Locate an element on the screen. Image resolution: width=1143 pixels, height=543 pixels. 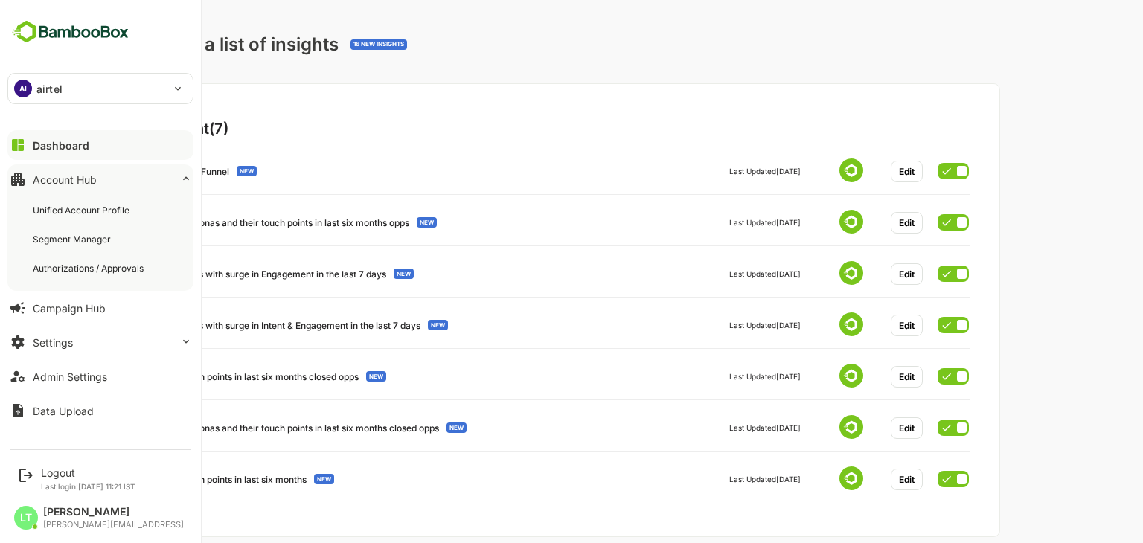
div: Segment Manager is located at coordinates (73, 239).